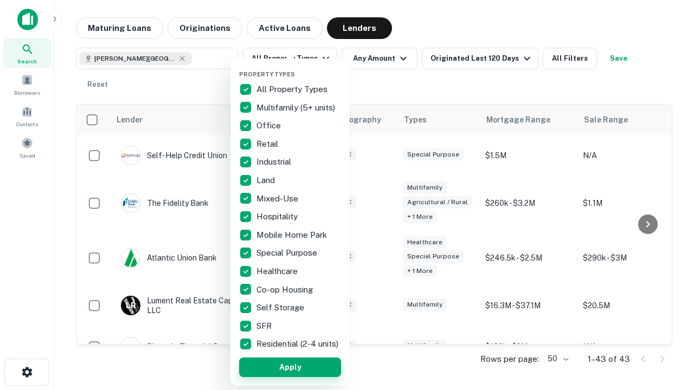  I want to click on p: Self Storage, so click(281, 308).